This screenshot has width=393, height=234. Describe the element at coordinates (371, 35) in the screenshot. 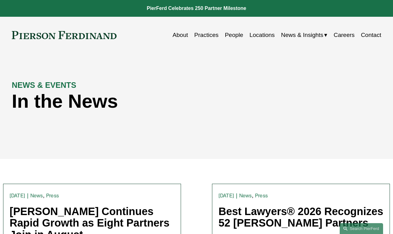

I see `a: Contact` at that location.